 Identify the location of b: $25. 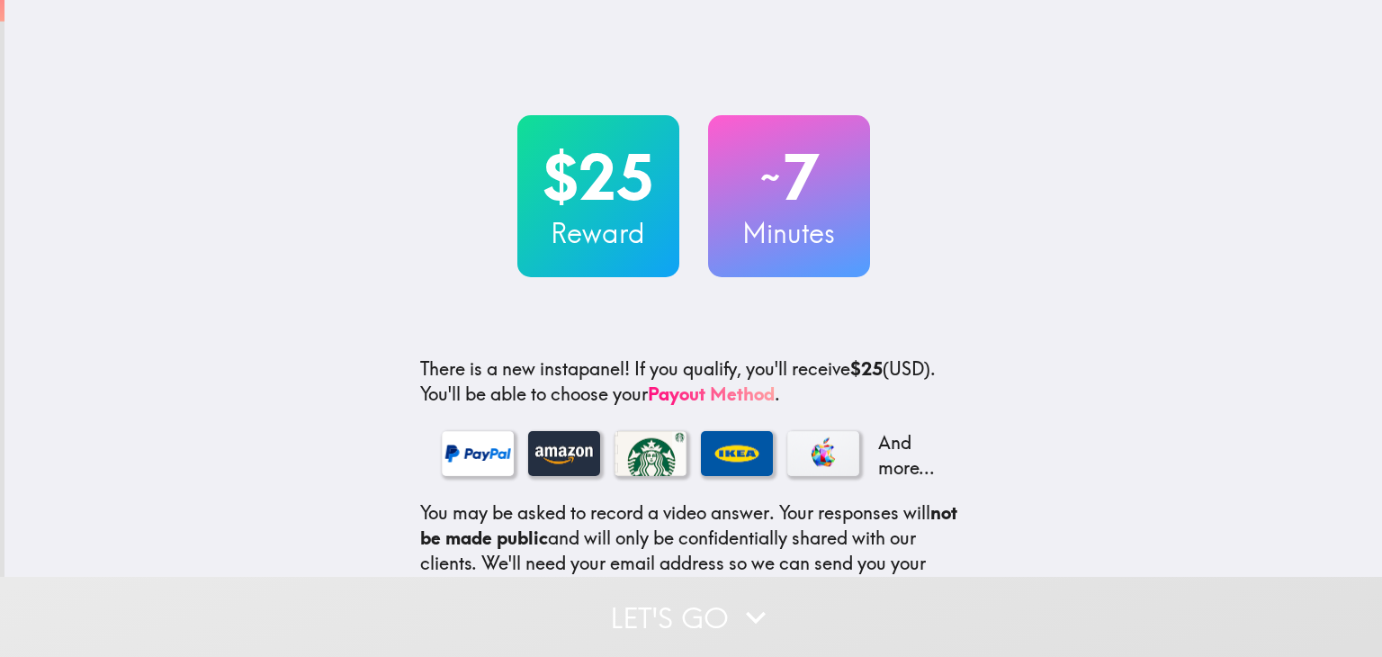
(866, 368).